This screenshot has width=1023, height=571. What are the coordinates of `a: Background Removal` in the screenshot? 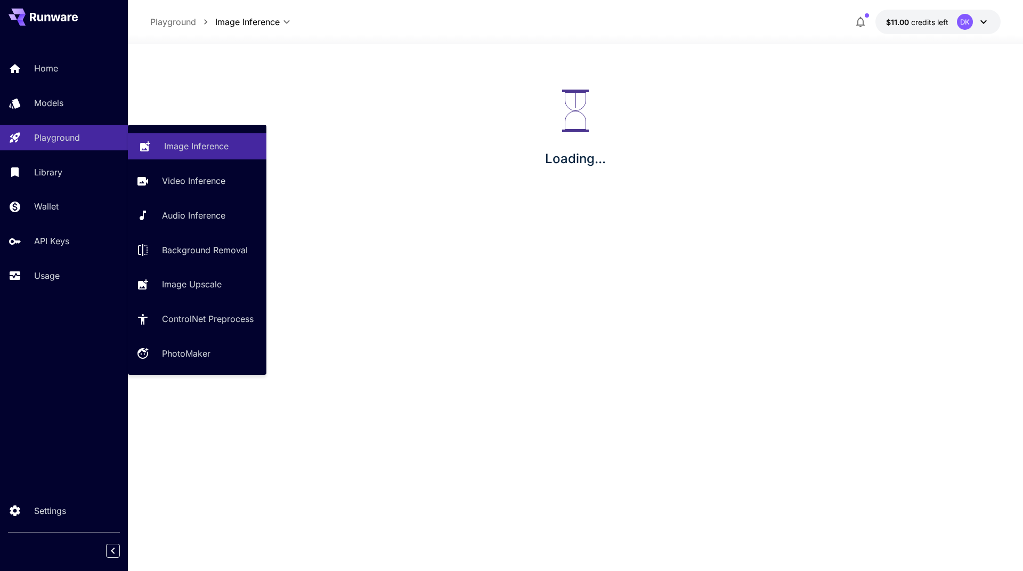 It's located at (197, 249).